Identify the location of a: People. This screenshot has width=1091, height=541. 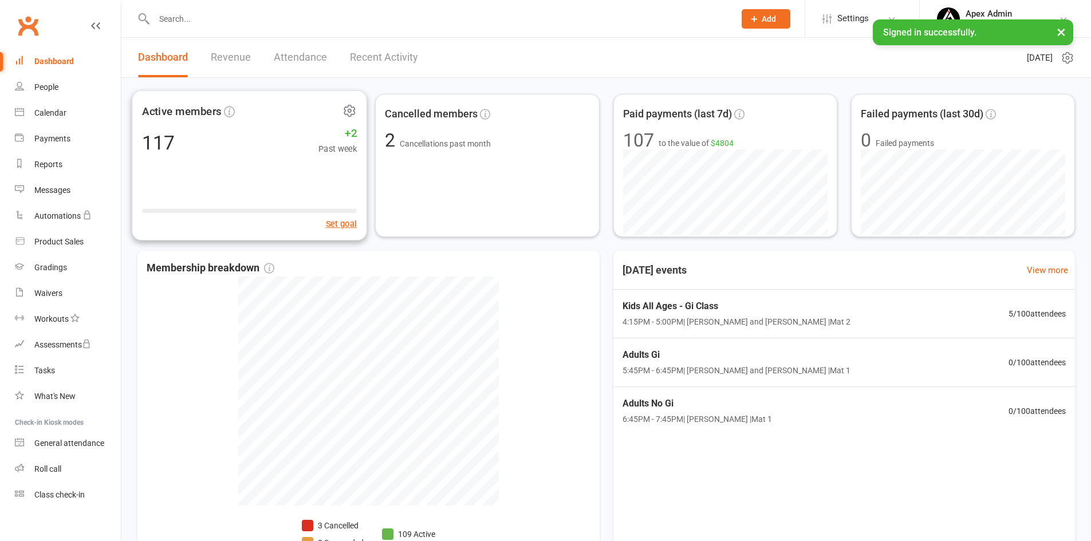
(68, 87).